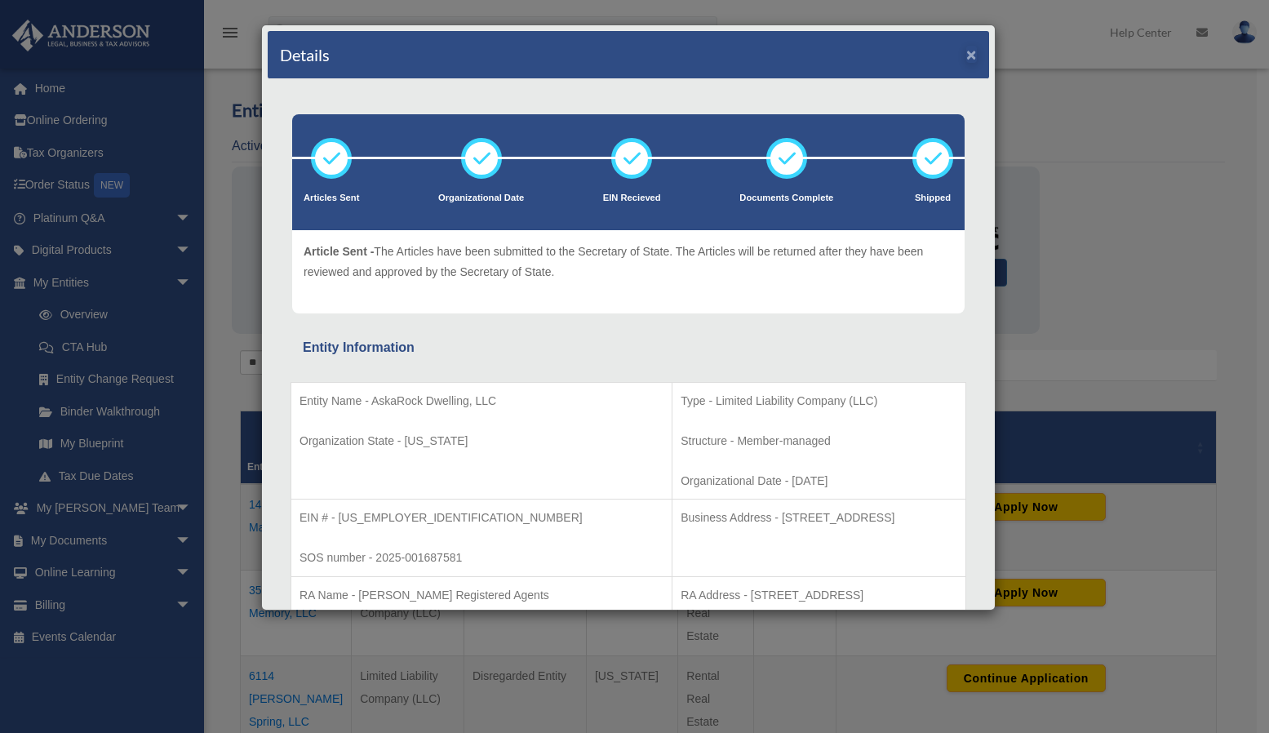 The width and height of the screenshot is (1269, 733). What do you see at coordinates (331, 198) in the screenshot?
I see `p: Articles Sent` at bounding box center [331, 198].